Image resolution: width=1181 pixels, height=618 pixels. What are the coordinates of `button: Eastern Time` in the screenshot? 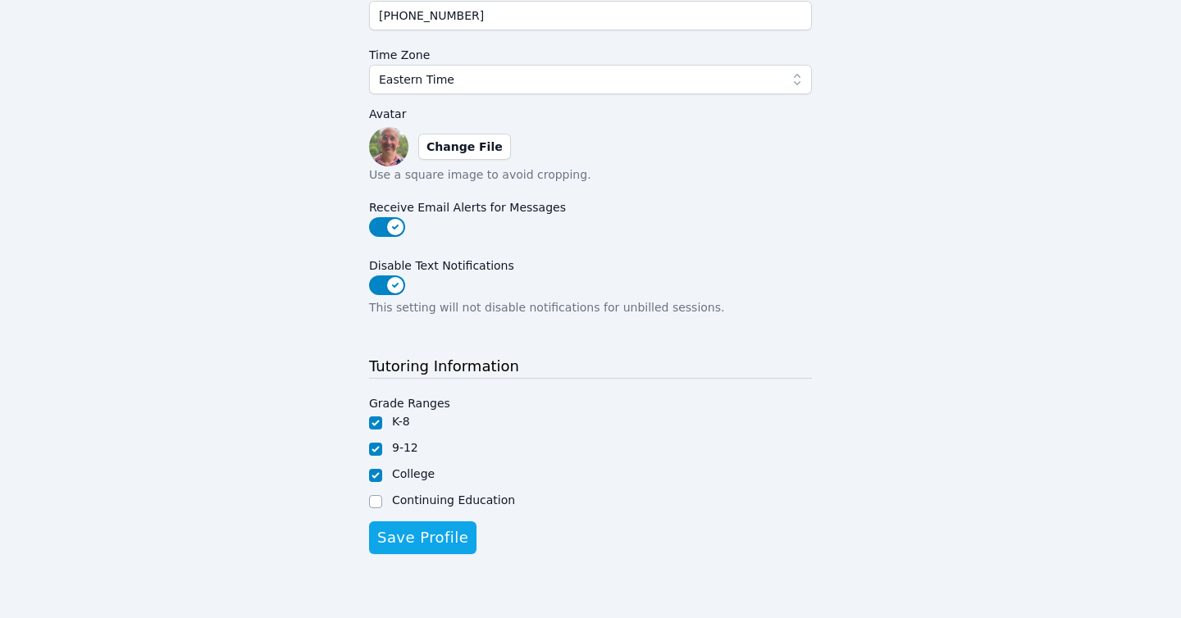 It's located at (590, 80).